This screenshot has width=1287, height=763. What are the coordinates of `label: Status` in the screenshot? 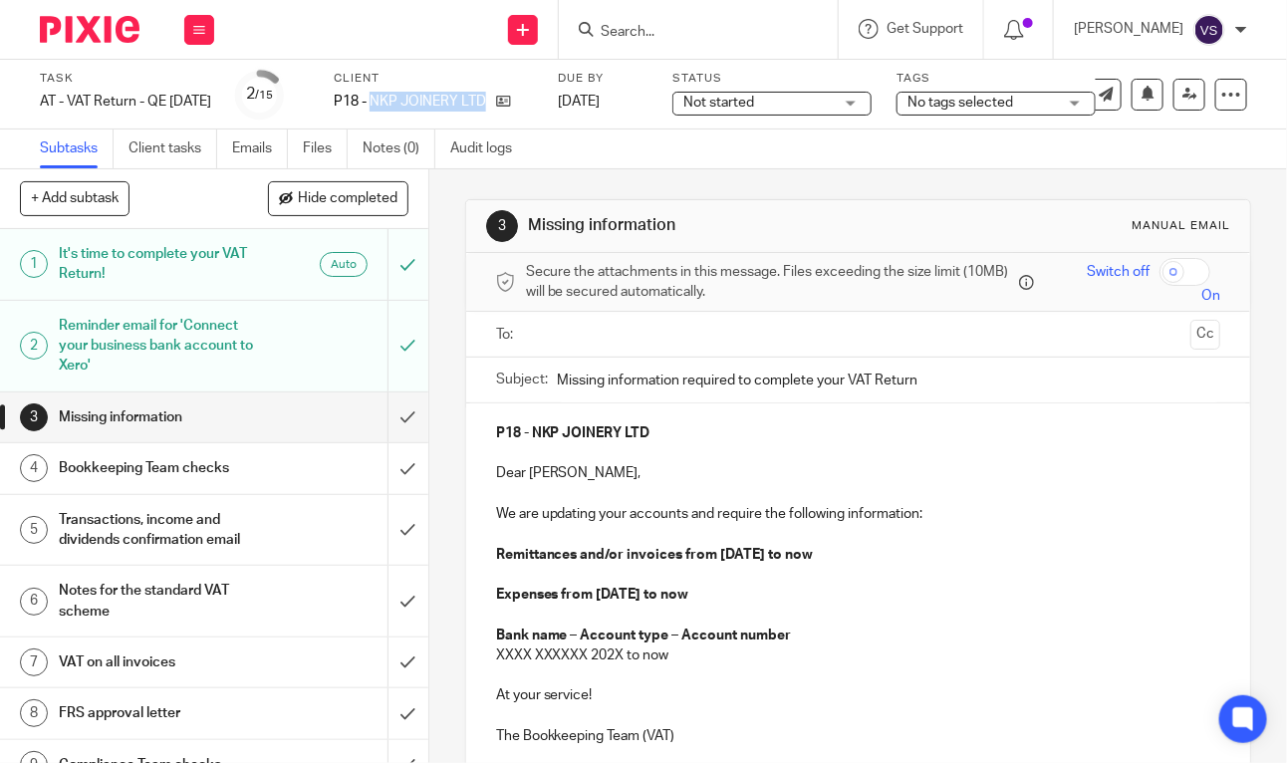 It's located at (772, 79).